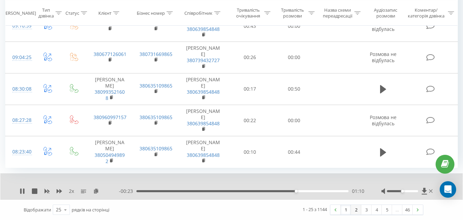 This screenshot has width=463, height=220. I want to click on div: Тип дзвінка, so click(46, 13).